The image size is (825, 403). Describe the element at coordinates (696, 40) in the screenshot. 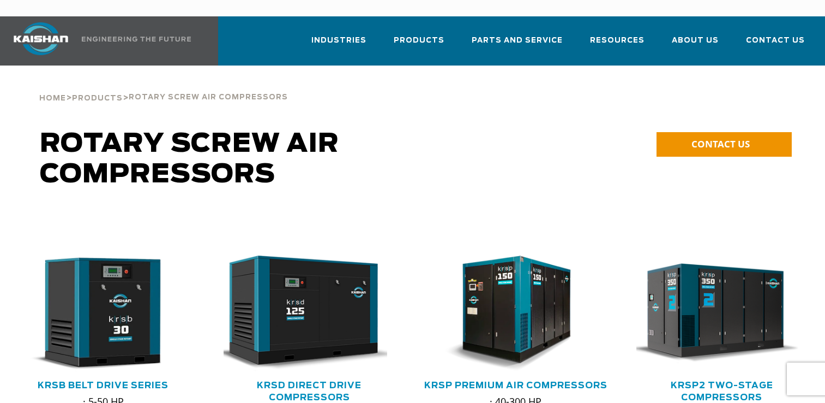

I see `span: About Us` at that location.